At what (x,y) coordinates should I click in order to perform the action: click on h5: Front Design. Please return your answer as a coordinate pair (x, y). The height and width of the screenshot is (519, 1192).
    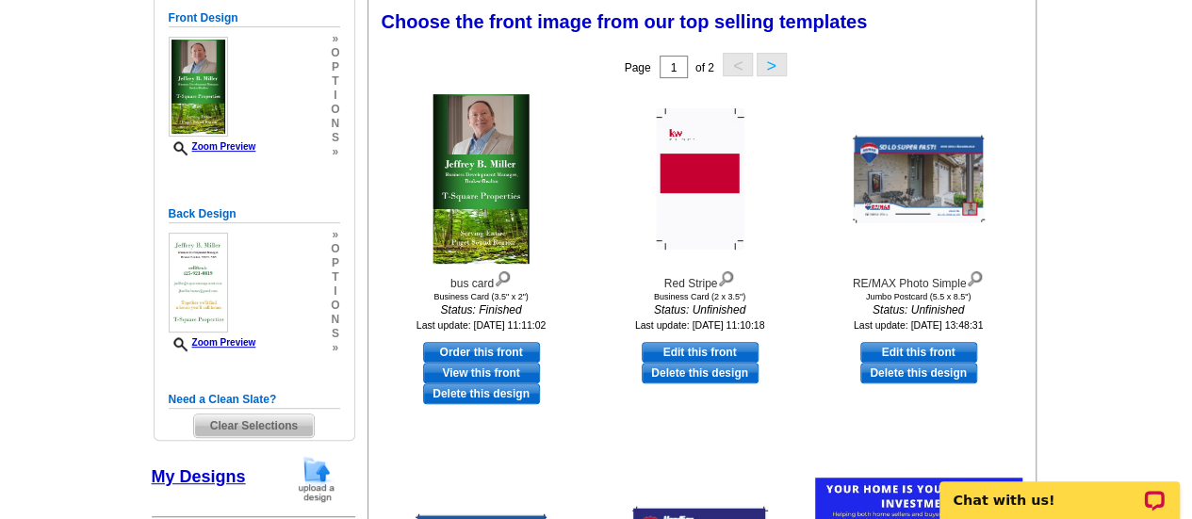
    Looking at the image, I should click on (254, 18).